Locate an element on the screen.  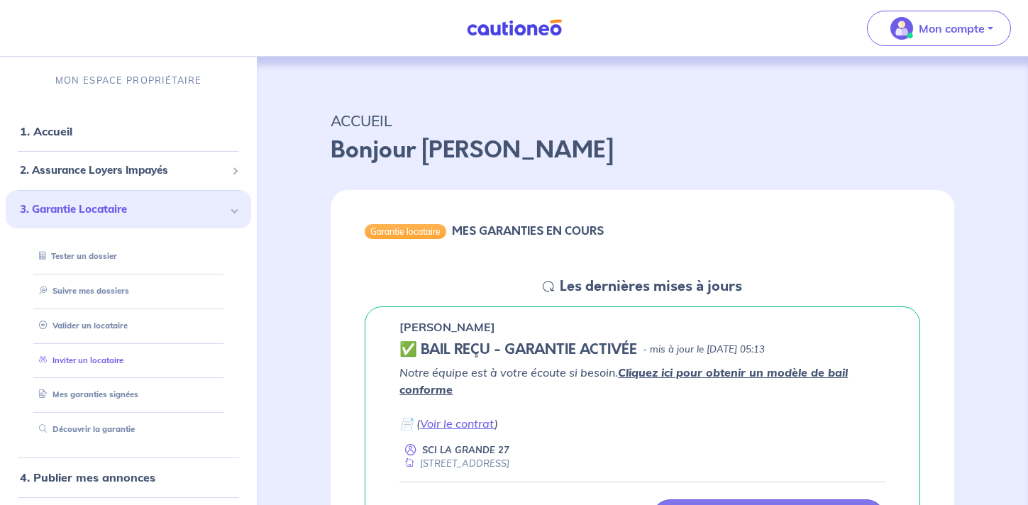
span: 2. Assurance Loyers Impayés is located at coordinates (123, 170).